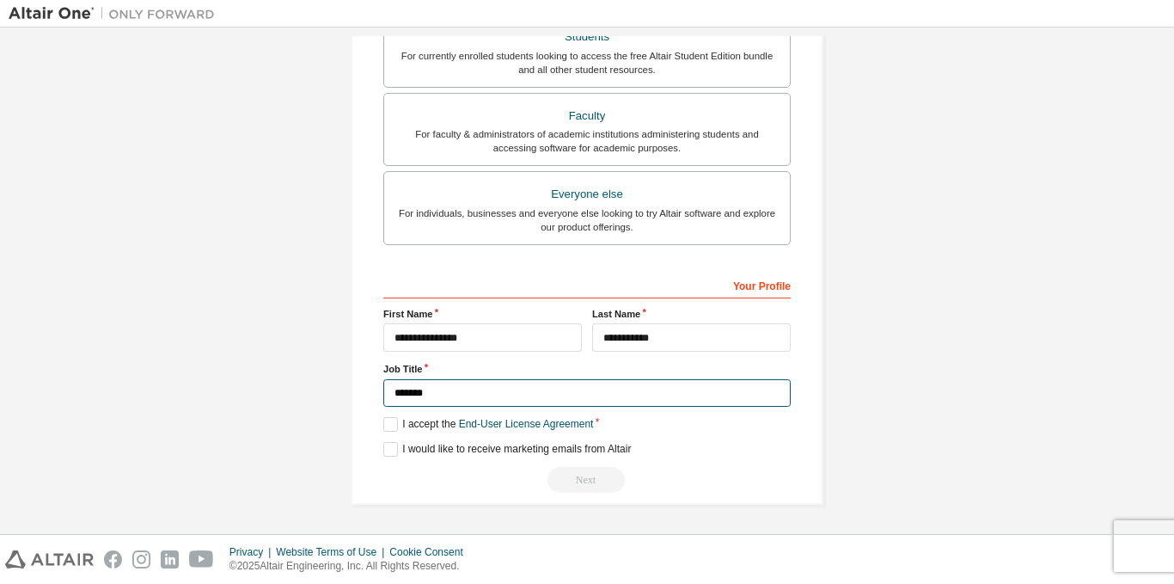 The image size is (1174, 584). What do you see at coordinates (587, 63) in the screenshot?
I see `div: For currently enrolled students looking to access the free Altair Student Edition bundle and all ...` at bounding box center [587, 63].